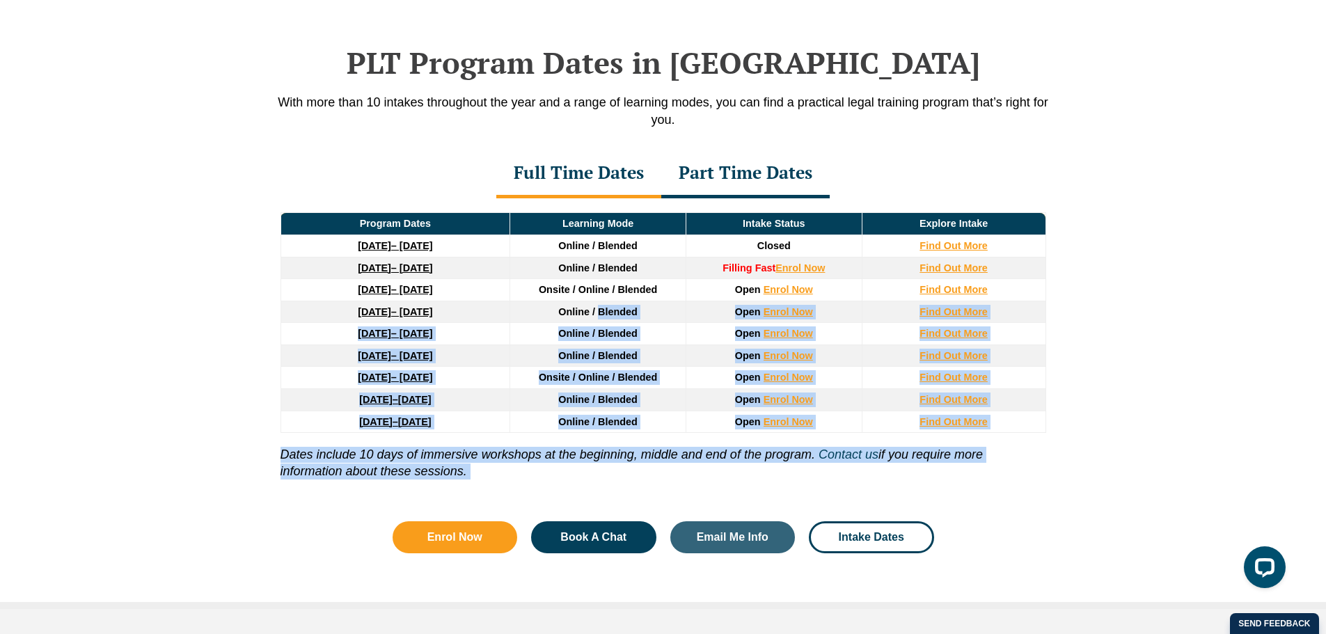 The width and height of the screenshot is (1326, 634). What do you see at coordinates (732, 537) in the screenshot?
I see `span: Email Me Info` at bounding box center [732, 537].